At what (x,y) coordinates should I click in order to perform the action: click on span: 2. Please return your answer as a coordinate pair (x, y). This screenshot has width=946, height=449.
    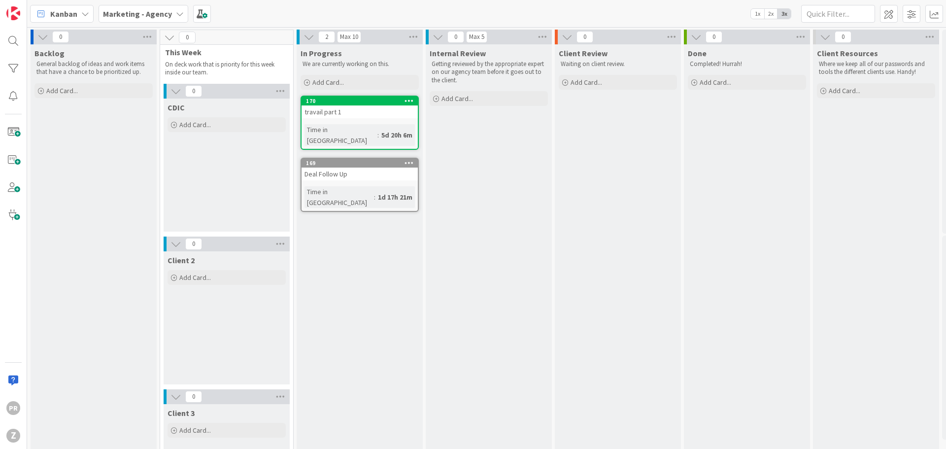
    Looking at the image, I should click on (327, 37).